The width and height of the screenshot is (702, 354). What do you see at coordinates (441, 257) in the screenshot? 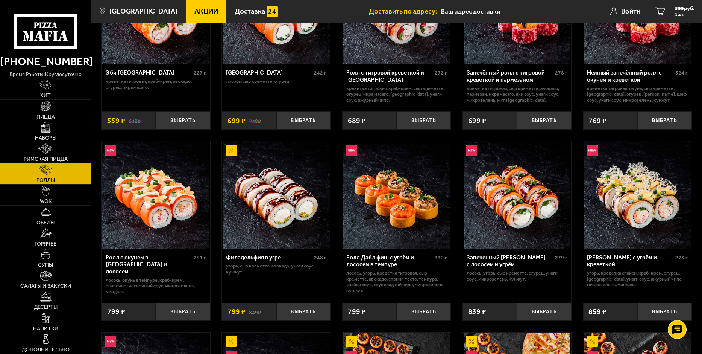
I see `span: 330 г` at bounding box center [441, 257].